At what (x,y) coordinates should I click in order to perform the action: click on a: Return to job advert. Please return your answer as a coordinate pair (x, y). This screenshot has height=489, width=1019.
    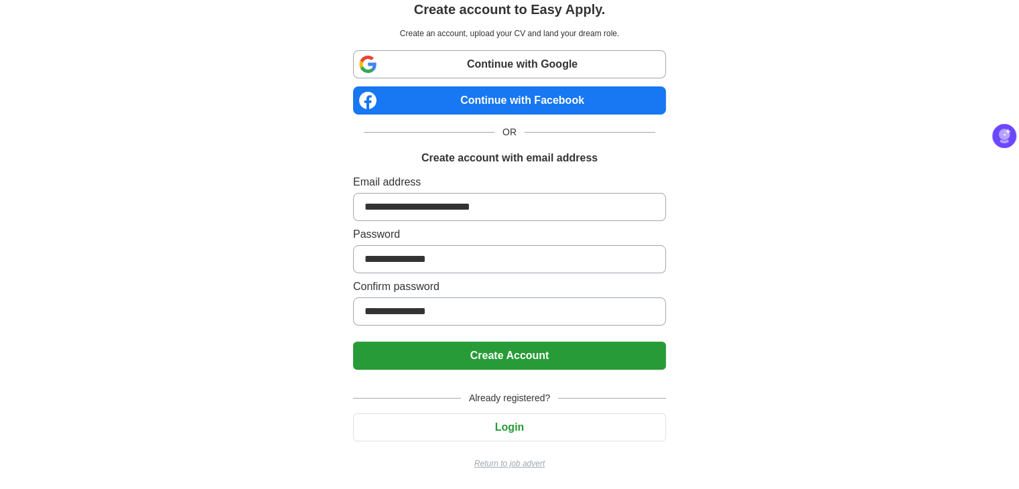
    Looking at the image, I should click on (509, 464).